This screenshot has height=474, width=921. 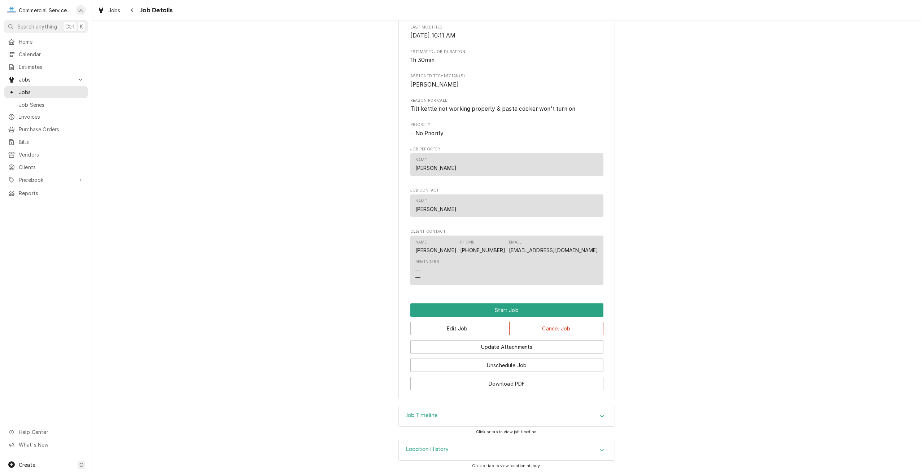 I want to click on button: Search anythingCtrlK, so click(x=46, y=26).